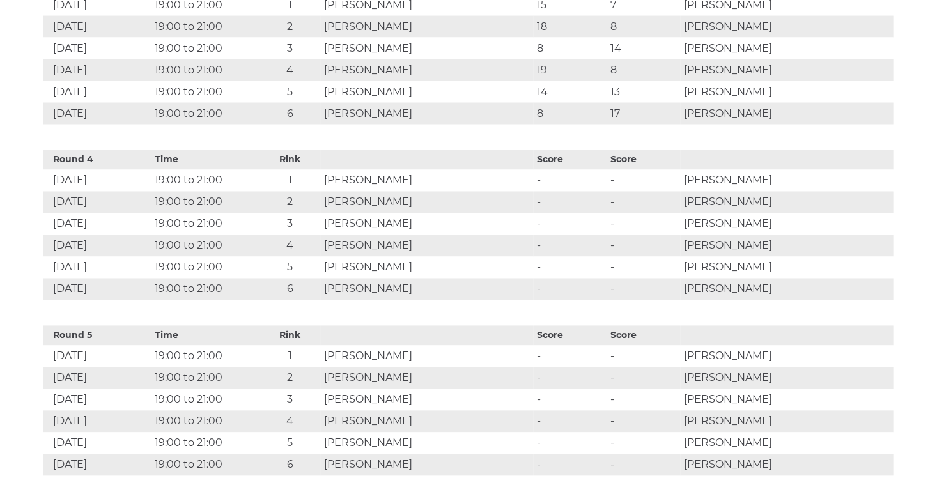 Image resolution: width=937 pixels, height=478 pixels. Describe the element at coordinates (97, 160) in the screenshot. I see `th: Round 4` at that location.